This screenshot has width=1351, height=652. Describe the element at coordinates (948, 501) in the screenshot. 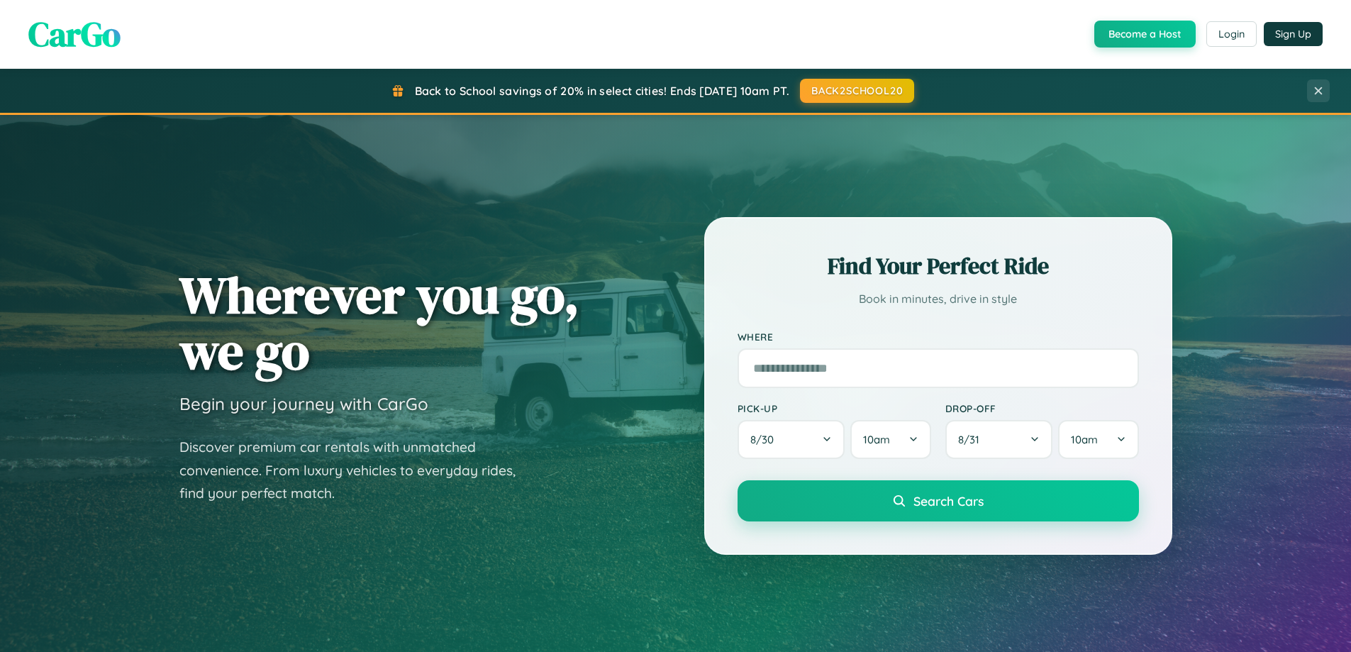

I see `span: Search Cars` at that location.